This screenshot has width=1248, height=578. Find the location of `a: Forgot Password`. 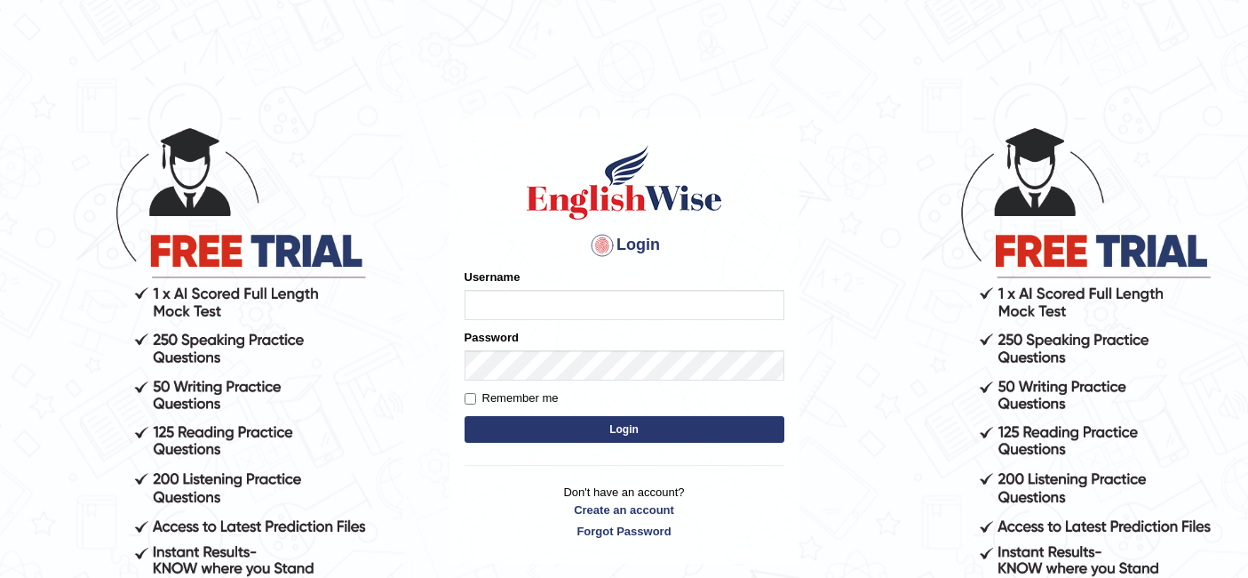

a: Forgot Password is located at coordinates (625, 530).